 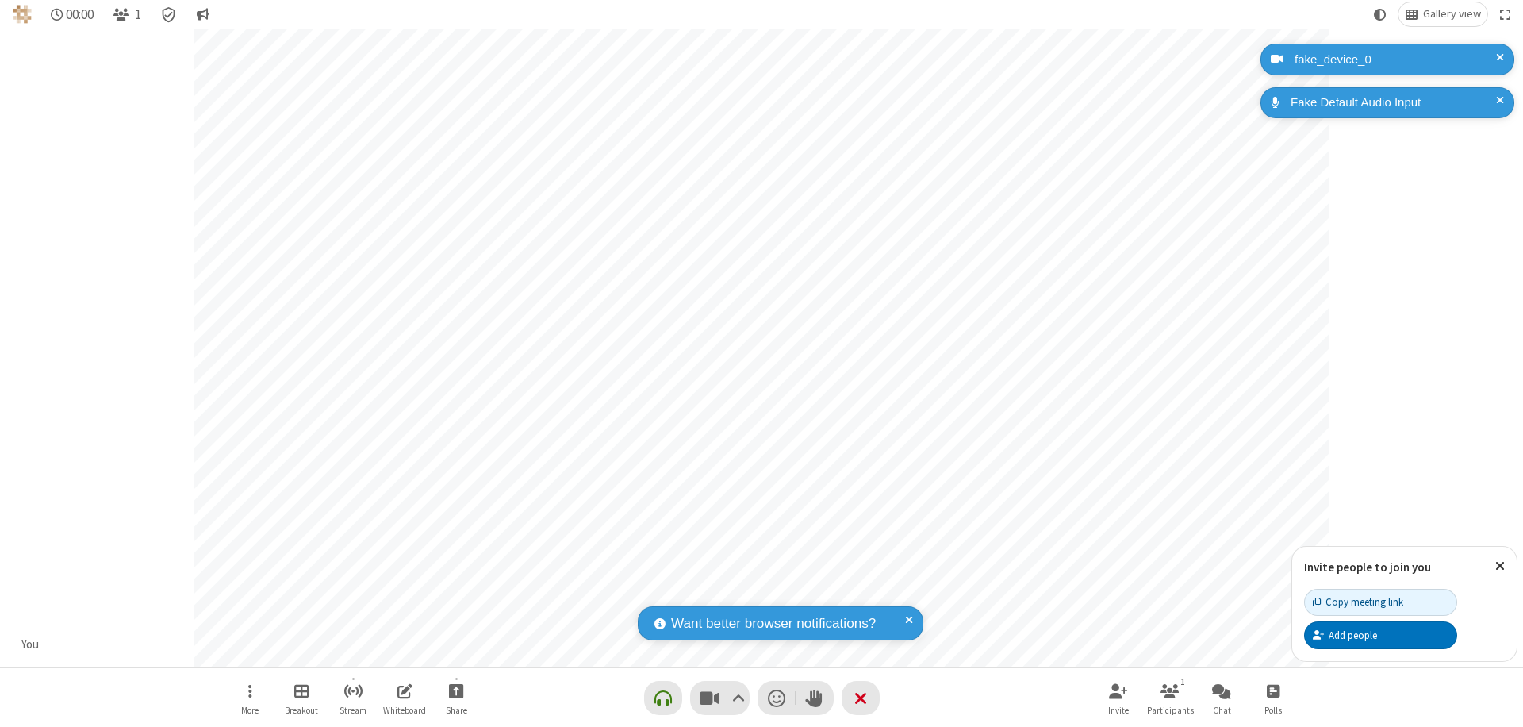 I want to click on div: 1, so click(x=1183, y=681).